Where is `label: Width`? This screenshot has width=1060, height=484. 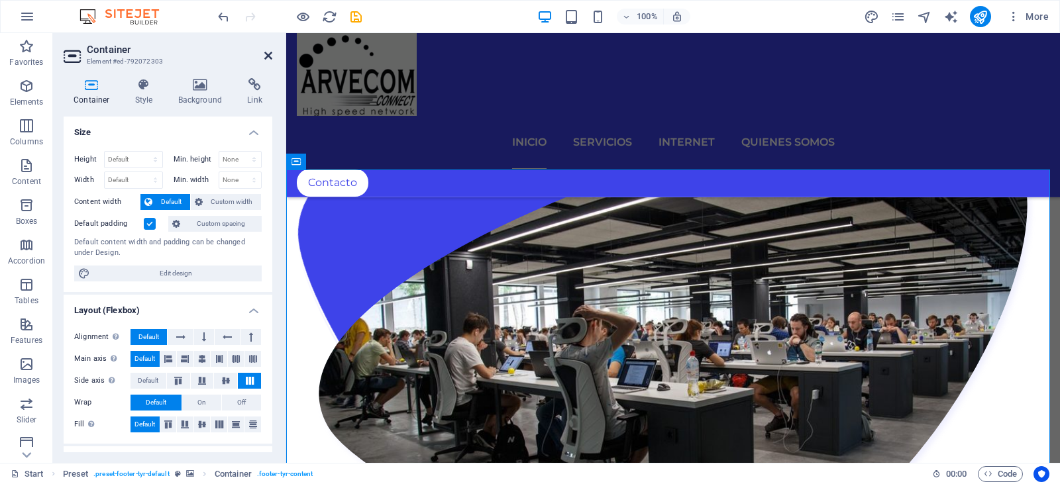 label: Width is located at coordinates (89, 179).